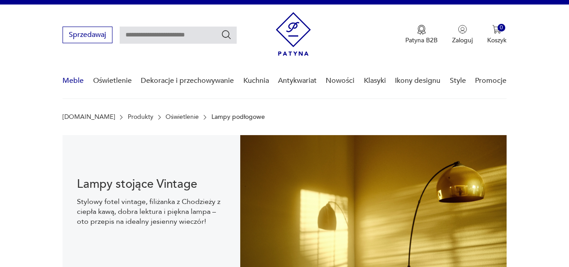  I want to click on p: Lampy podłogowe, so click(238, 117).